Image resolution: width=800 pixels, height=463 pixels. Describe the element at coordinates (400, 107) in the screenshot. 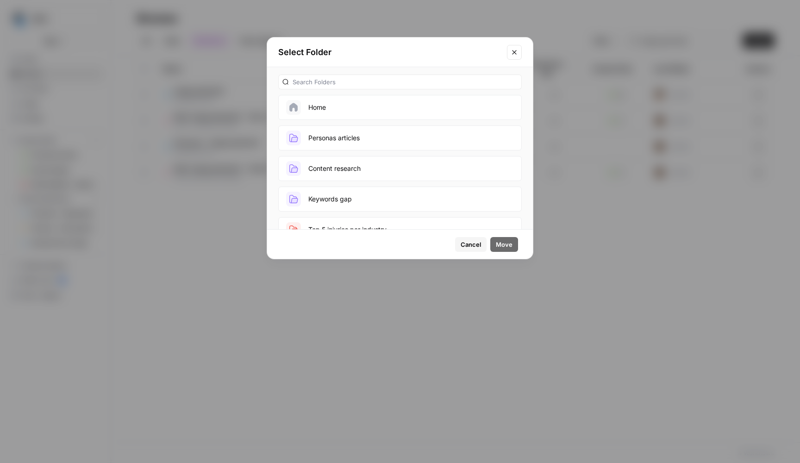

I see `button: Home` at that location.